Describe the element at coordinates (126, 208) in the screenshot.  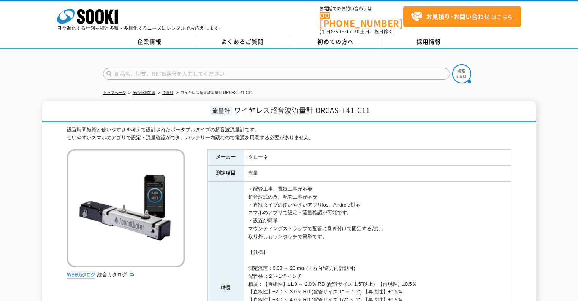
I see `img: ワイヤレス超音波流量計 ORCAS-T41-C11` at that location.